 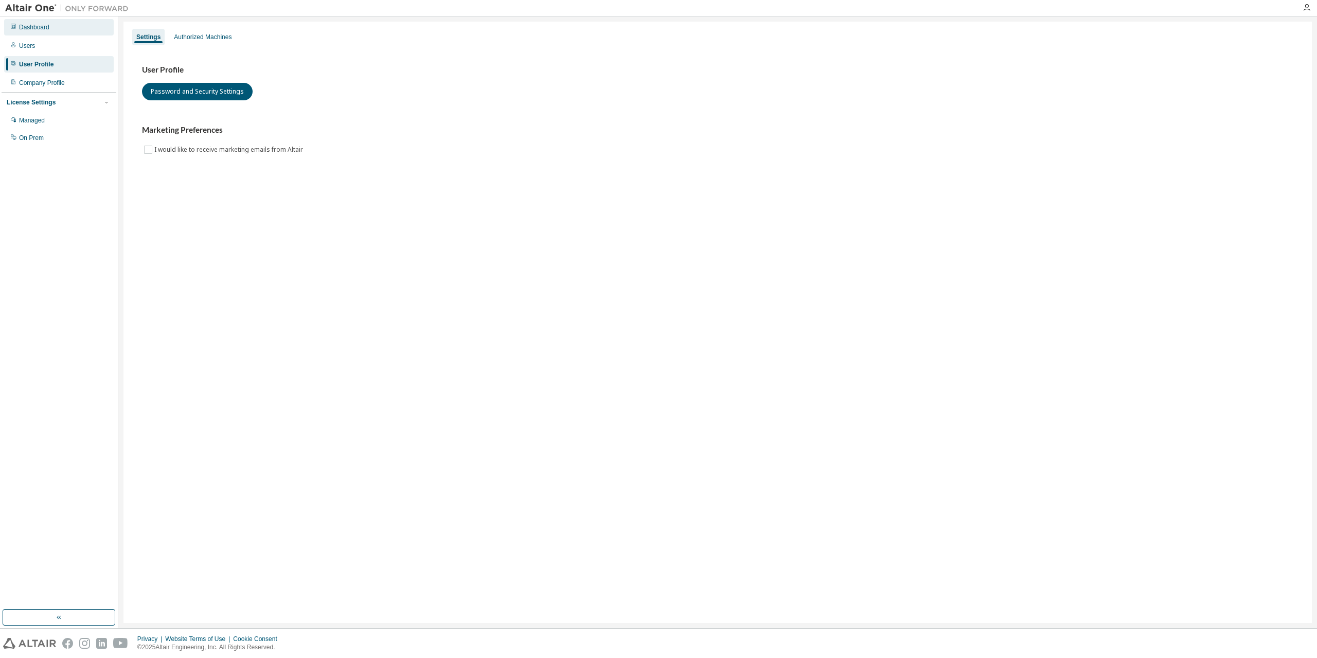 What do you see at coordinates (42, 83) in the screenshot?
I see `div: Company Profile` at bounding box center [42, 83].